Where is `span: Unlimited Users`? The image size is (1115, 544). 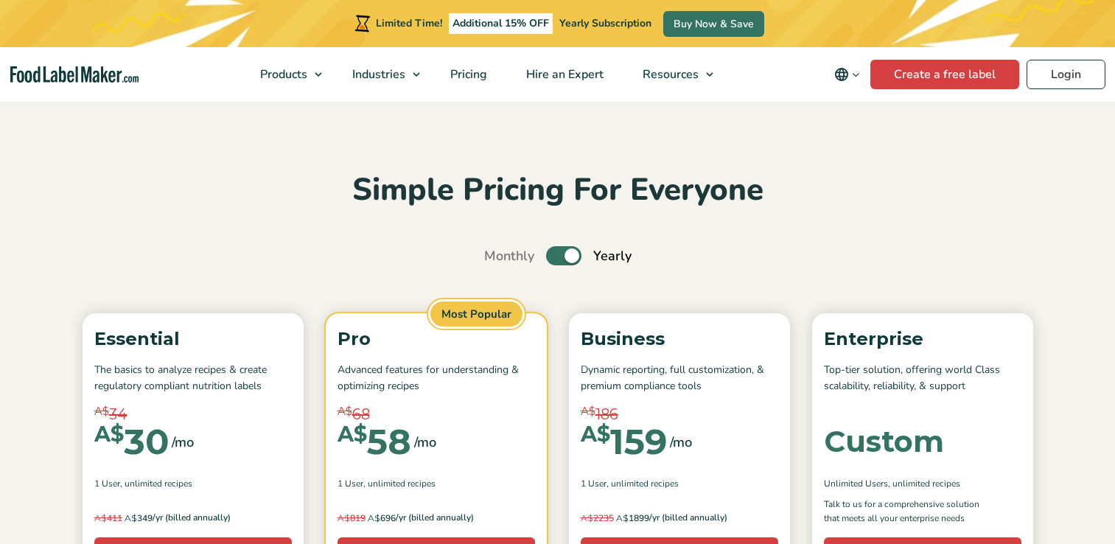 span: Unlimited Users is located at coordinates (855, 483).